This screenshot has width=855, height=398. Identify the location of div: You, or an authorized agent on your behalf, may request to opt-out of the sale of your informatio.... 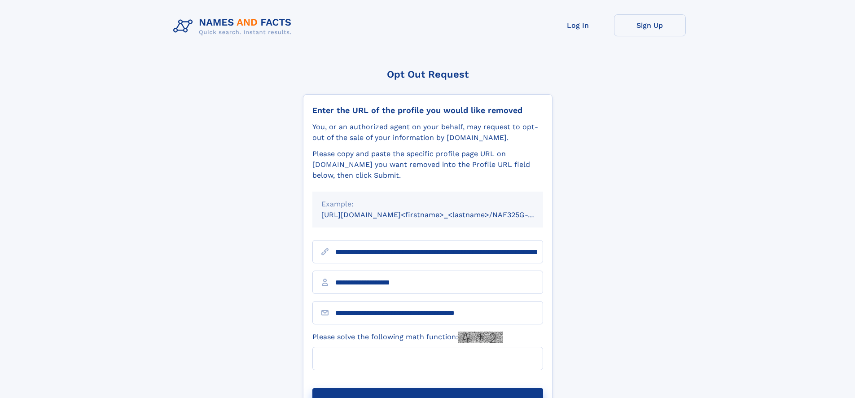
(428, 132).